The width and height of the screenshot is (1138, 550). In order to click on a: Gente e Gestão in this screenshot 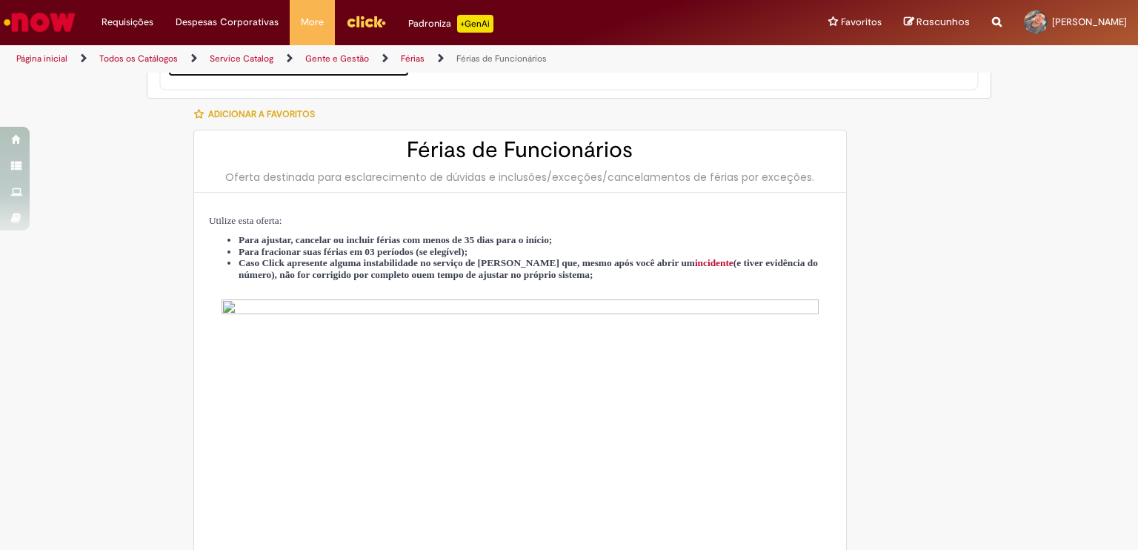, I will do `click(337, 59)`.